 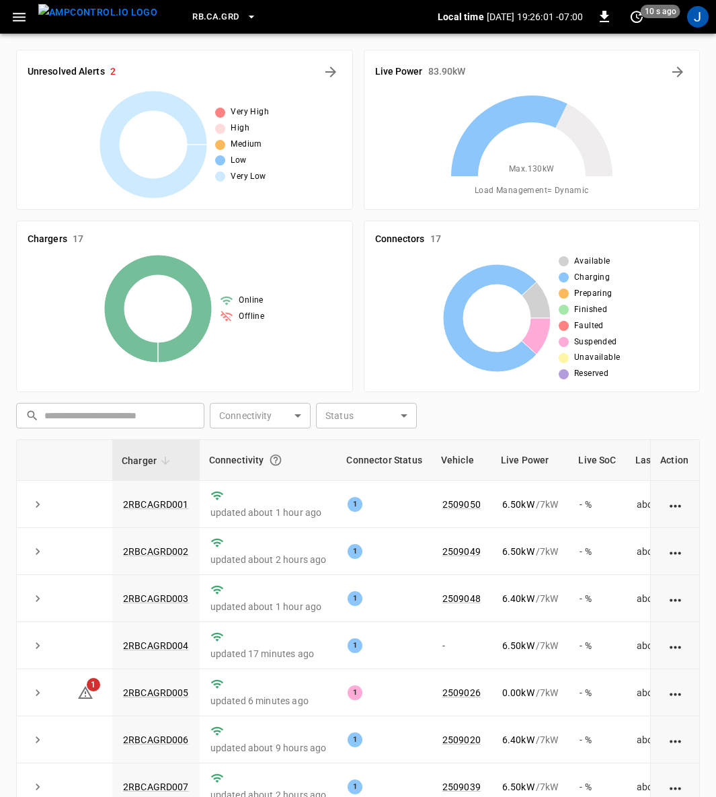 I want to click on a: 2509020, so click(x=461, y=740).